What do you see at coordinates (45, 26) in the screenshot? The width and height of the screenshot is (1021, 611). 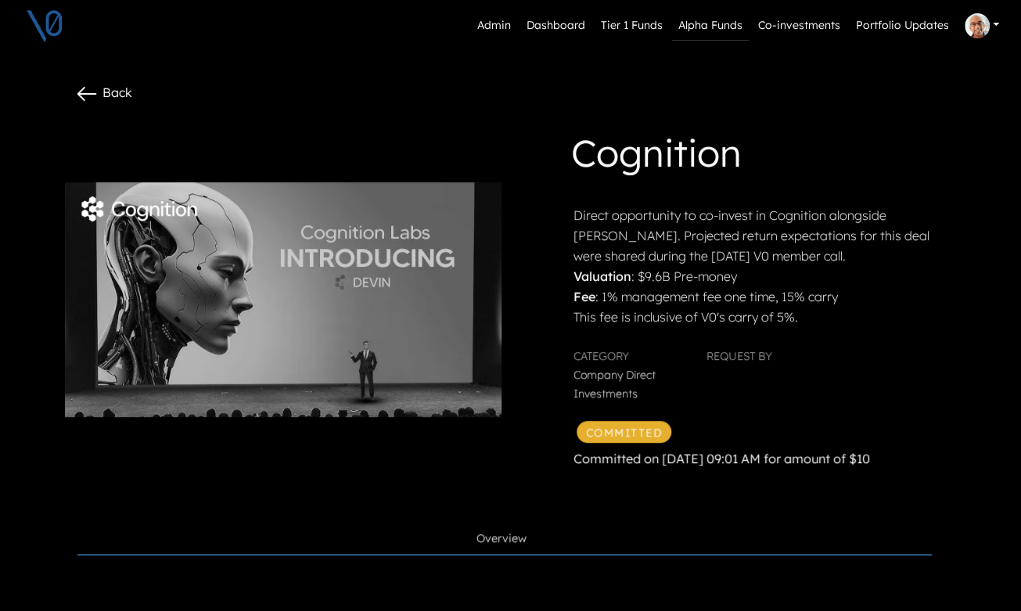 I see `img: V0 logo` at bounding box center [45, 26].